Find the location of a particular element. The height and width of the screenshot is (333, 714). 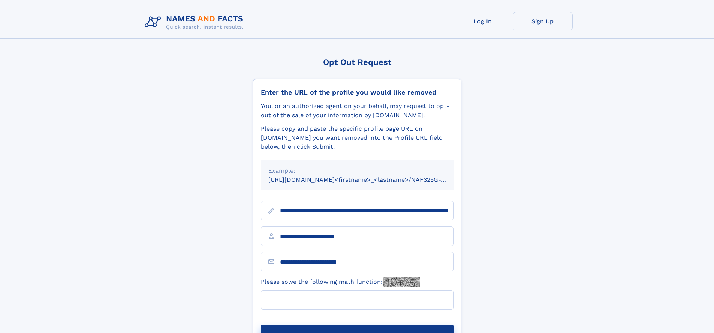

div: Opt Out Request is located at coordinates (357, 62).